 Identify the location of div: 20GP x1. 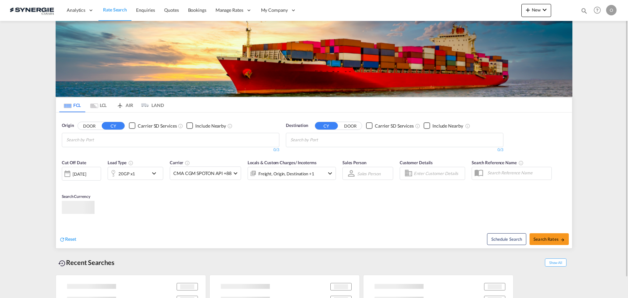
(127, 174).